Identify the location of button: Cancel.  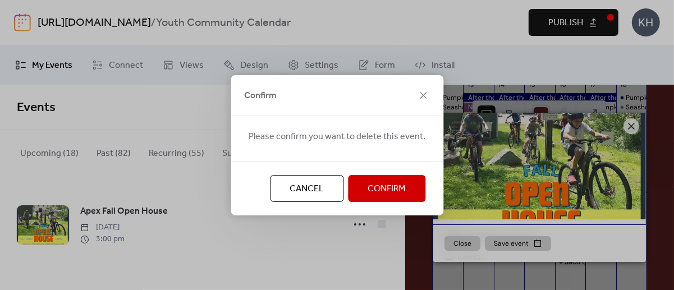
(306, 189).